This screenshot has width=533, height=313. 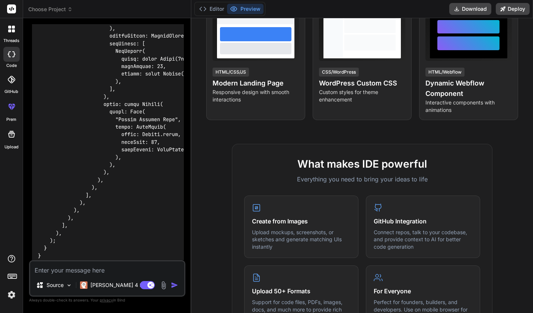 I want to click on button: Deploy, so click(x=513, y=9).